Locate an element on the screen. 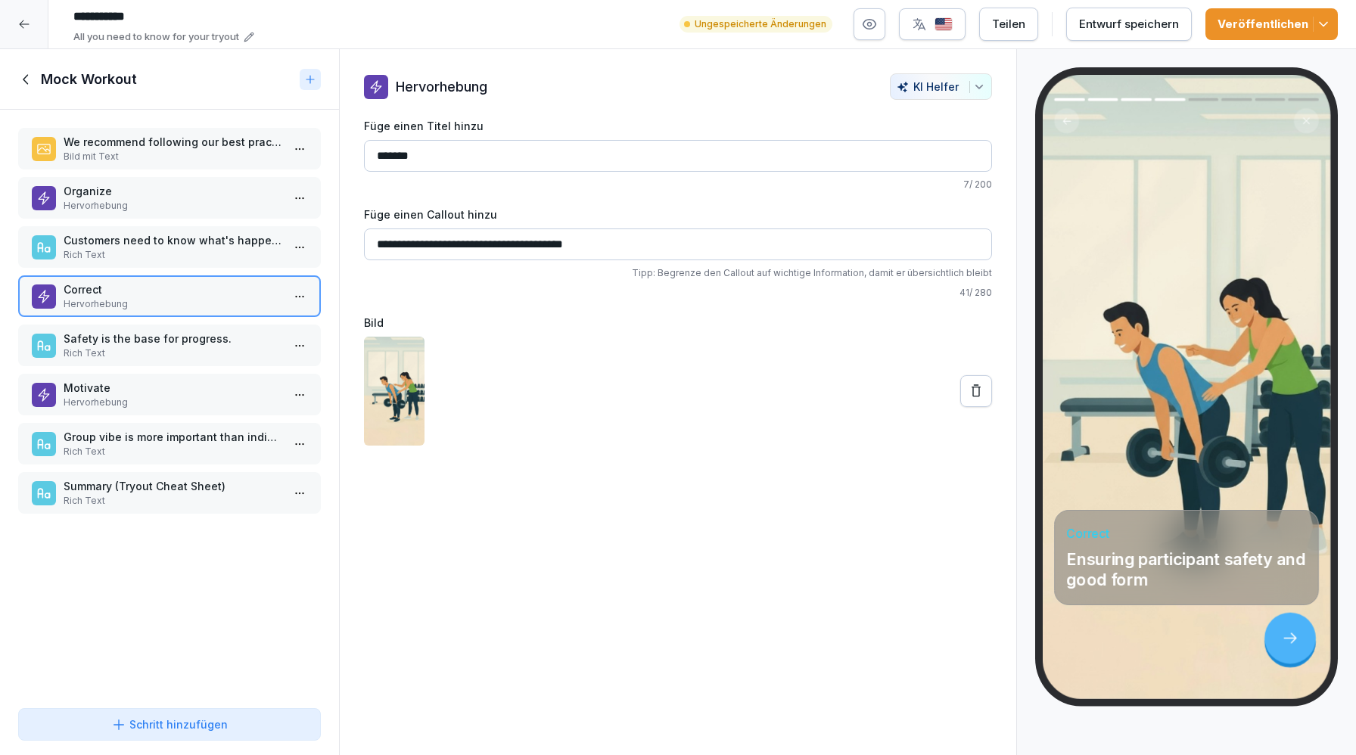 This screenshot has height=755, width=1356. p: Motivate is located at coordinates (173, 387).